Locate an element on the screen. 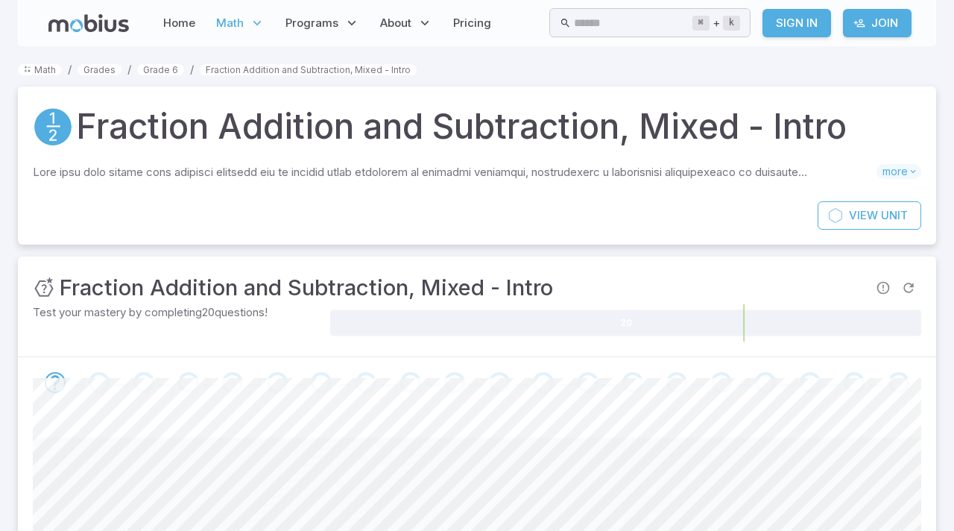  span: Unit is located at coordinates (895, 216).